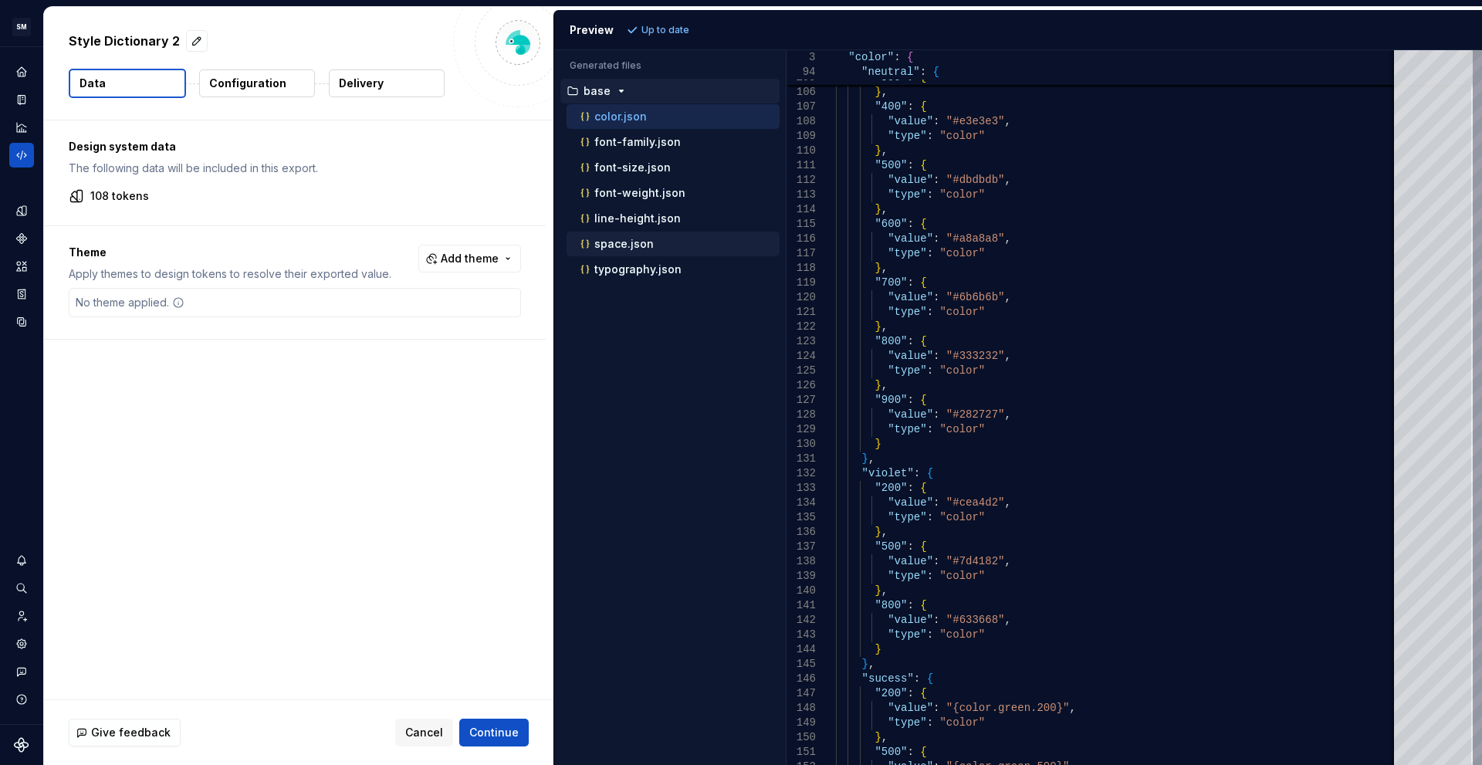 The width and height of the screenshot is (1482, 765). Describe the element at coordinates (801, 576) in the screenshot. I see `div: 139` at that location.